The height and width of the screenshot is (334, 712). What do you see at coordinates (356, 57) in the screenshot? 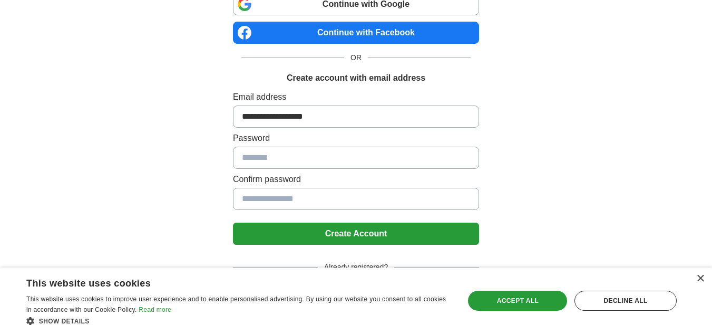
I see `span: OR` at bounding box center [356, 57].